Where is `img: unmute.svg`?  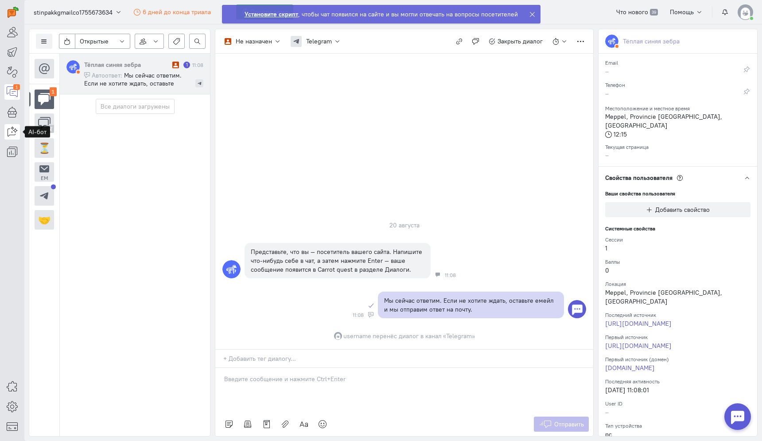 img: unmute.svg is located at coordinates (50, 129).